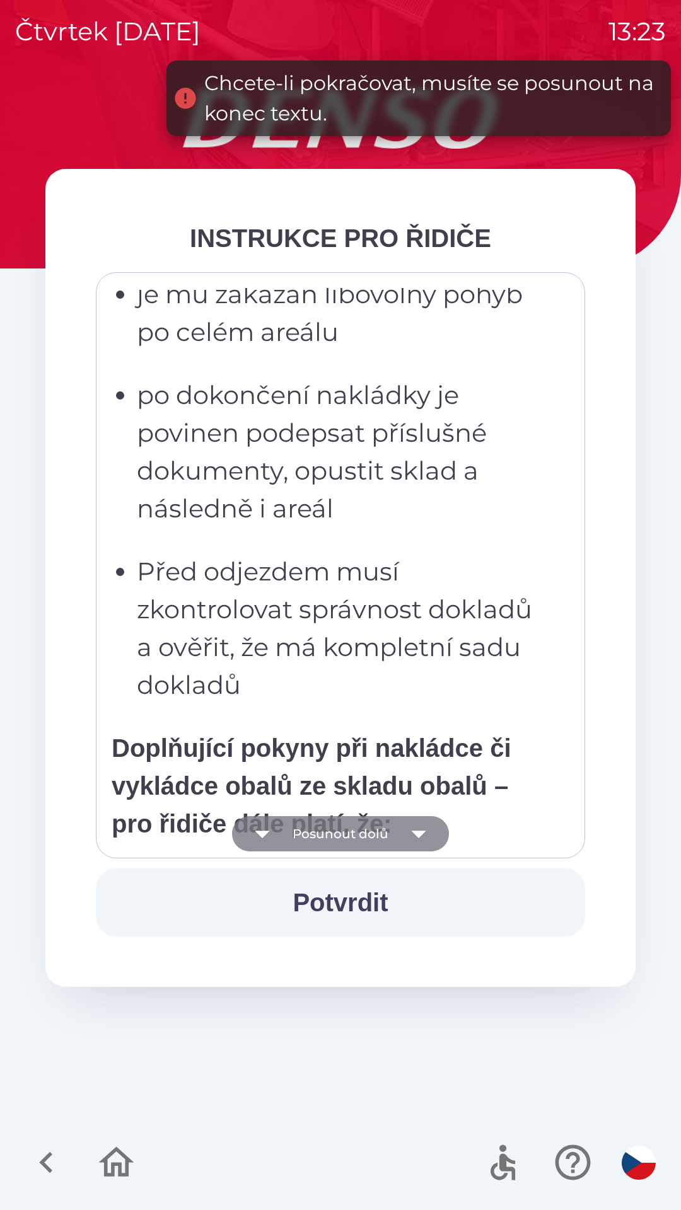 This screenshot has height=1210, width=681. What do you see at coordinates (344, 628) in the screenshot?
I see `p: Před odjezdem musí zkontrolovat správnost dokladů a ověřit, že má kompletní sadu dokladů` at bounding box center [344, 628].